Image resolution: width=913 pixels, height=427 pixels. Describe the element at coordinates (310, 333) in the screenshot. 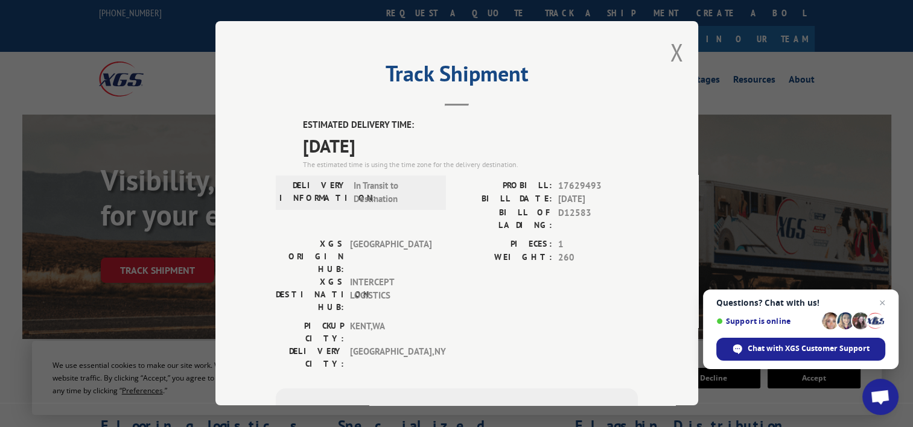

I see `label: PICKUP CITY:` at that location.